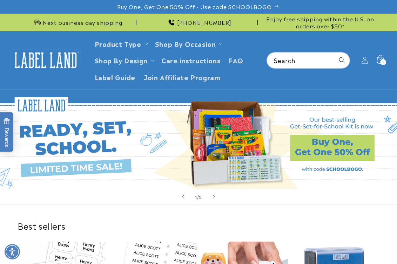 The height and width of the screenshot is (264, 397). What do you see at coordinates (115, 77) in the screenshot?
I see `a: Label Guide` at bounding box center [115, 77].